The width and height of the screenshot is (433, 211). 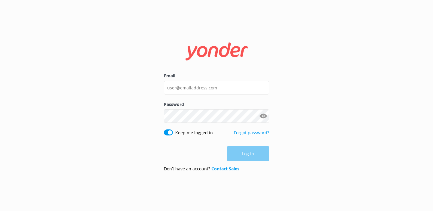 I want to click on p: Don’t have an account?, so click(x=201, y=169).